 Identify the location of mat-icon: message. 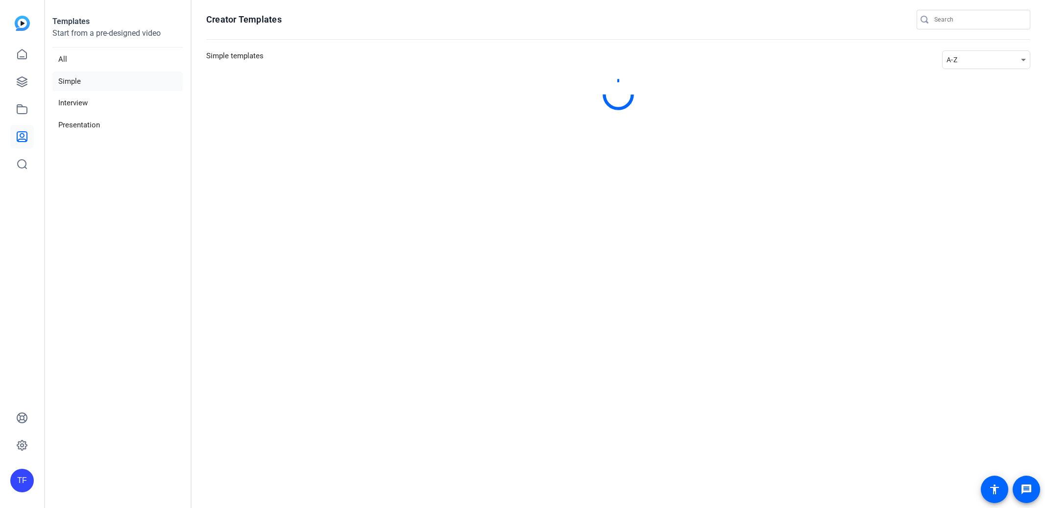
(1027, 490).